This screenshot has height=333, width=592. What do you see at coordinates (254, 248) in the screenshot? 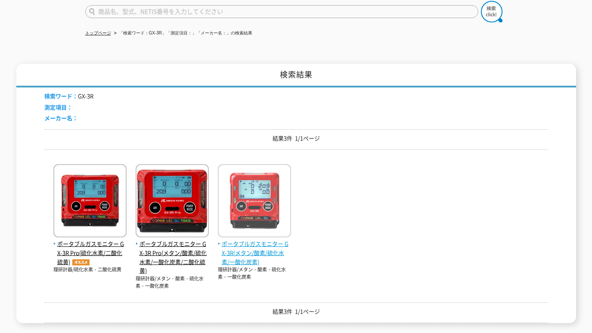
I see `a: ポータブルガスモニター GX-3R(メタン/酸素/硫化水素/一酸化炭素)` at bounding box center [254, 248].